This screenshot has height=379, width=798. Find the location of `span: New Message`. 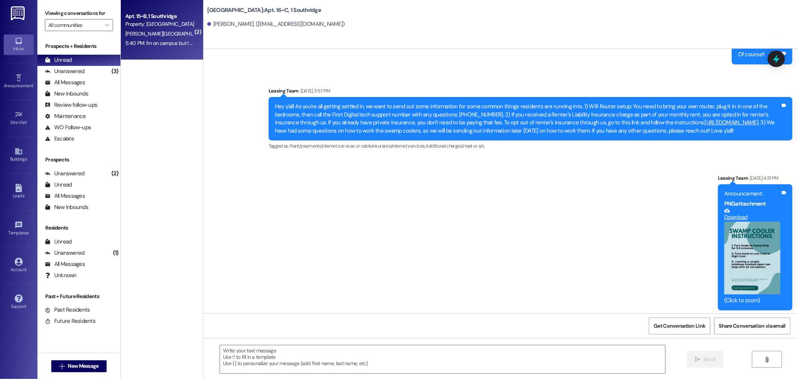

span: New Message is located at coordinates (83, 366).